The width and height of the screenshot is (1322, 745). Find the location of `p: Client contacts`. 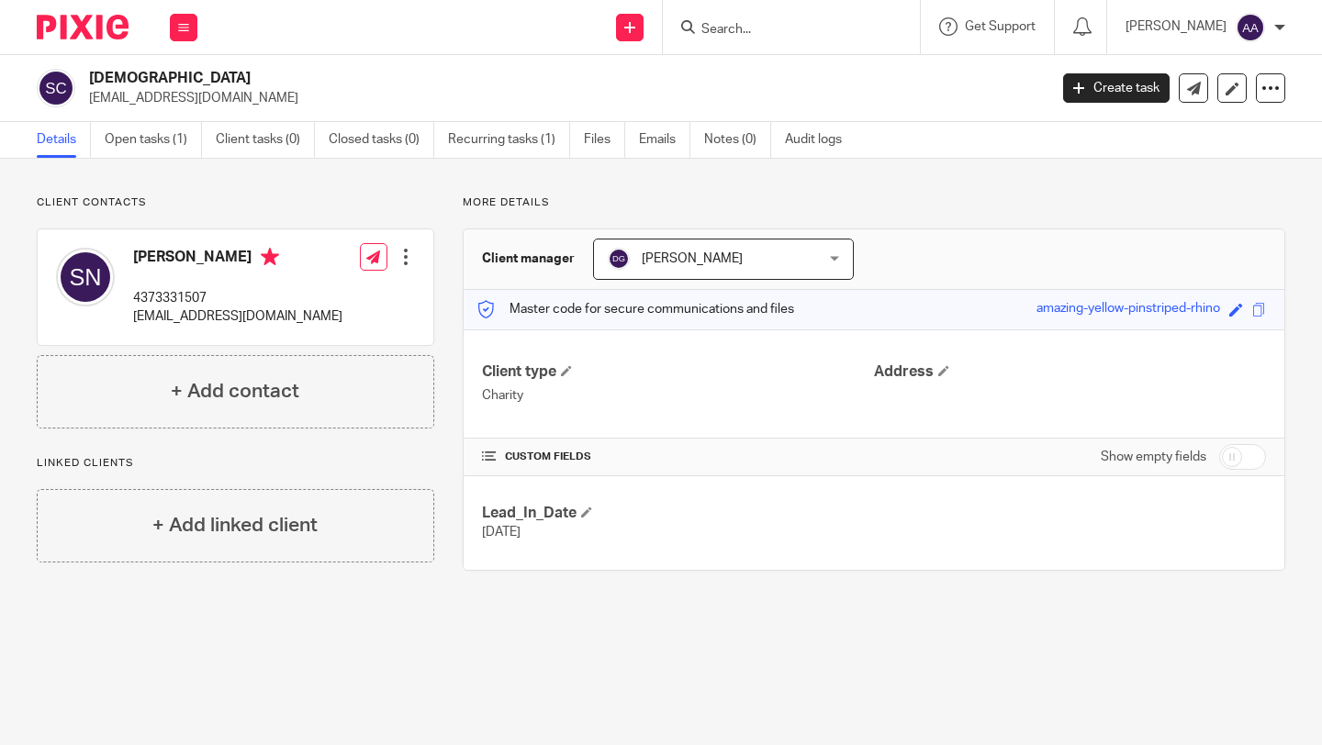

p: Client contacts is located at coordinates (235, 203).